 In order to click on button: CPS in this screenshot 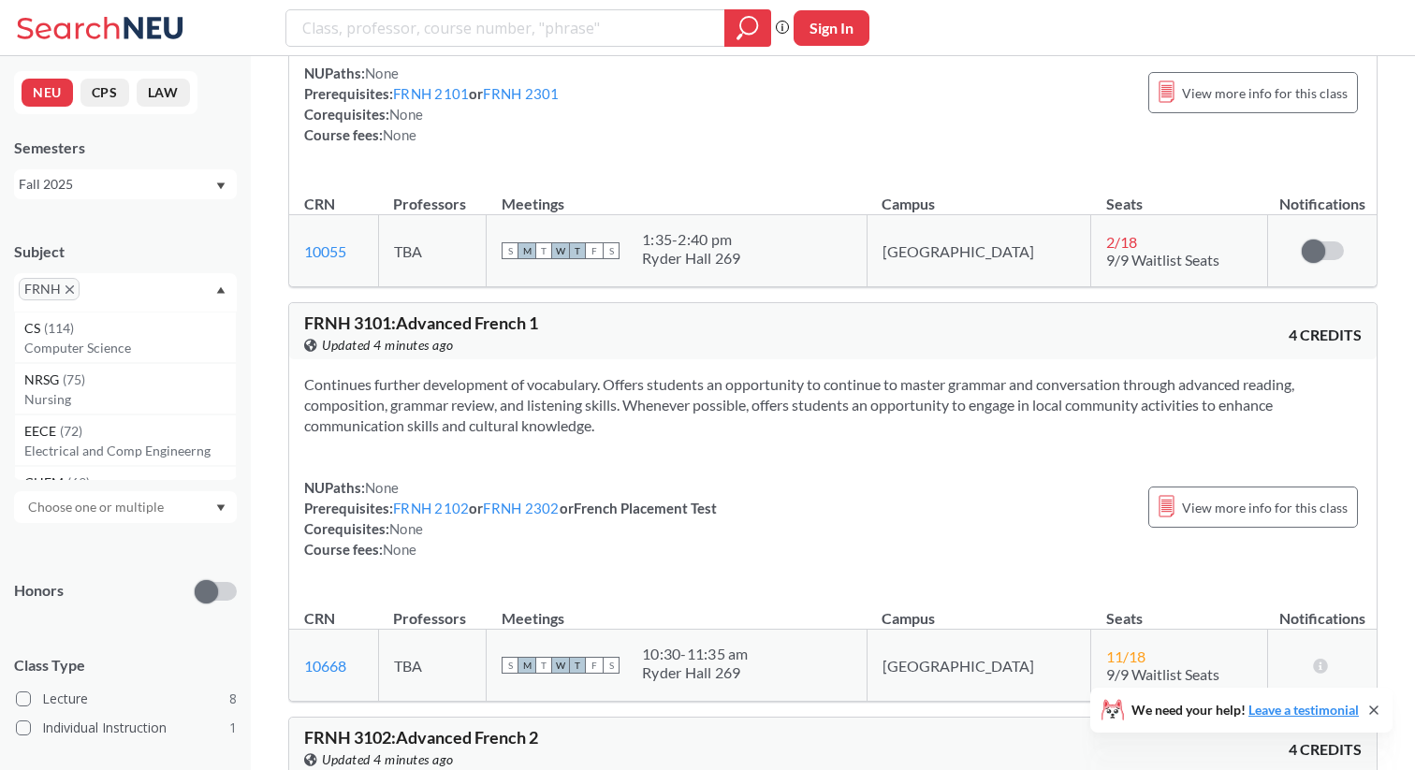, I will do `click(105, 93)`.